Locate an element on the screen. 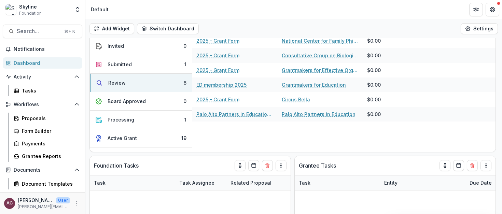 The width and height of the screenshot is (502, 214). a: National Center for Family Philanthropy Inc. is located at coordinates (321, 41).